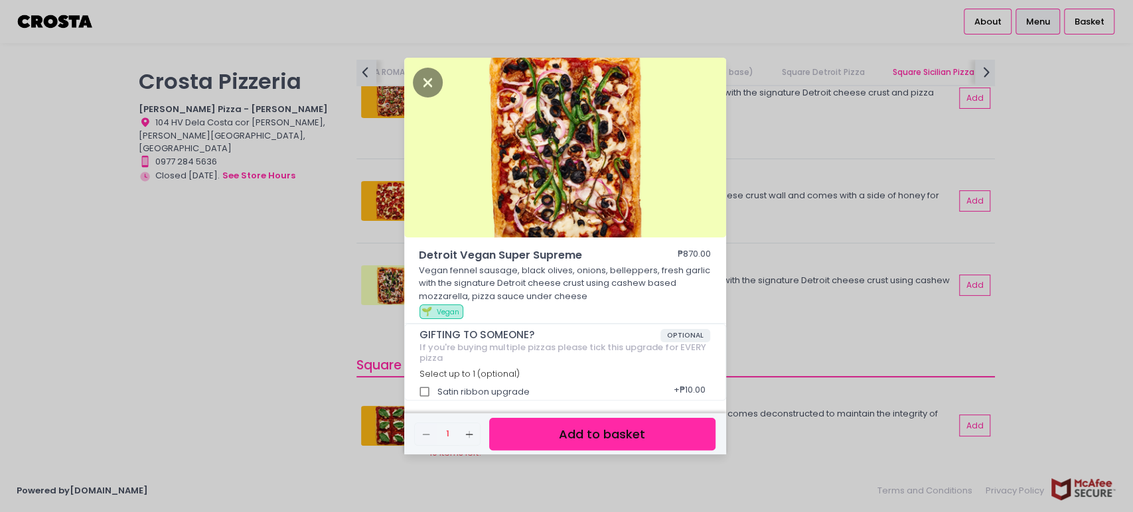  What do you see at coordinates (565, 148) in the screenshot?
I see `img: Detroit Vegan Super Supreme` at bounding box center [565, 148].